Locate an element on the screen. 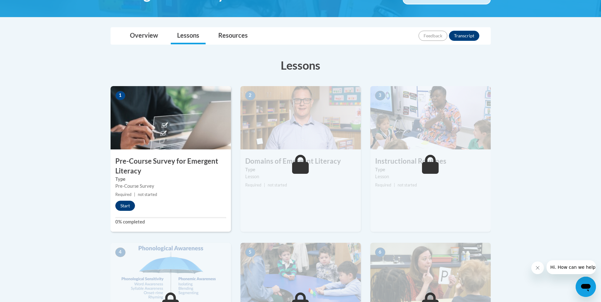 The width and height of the screenshot is (601, 302). span: 5 is located at coordinates (250, 252).